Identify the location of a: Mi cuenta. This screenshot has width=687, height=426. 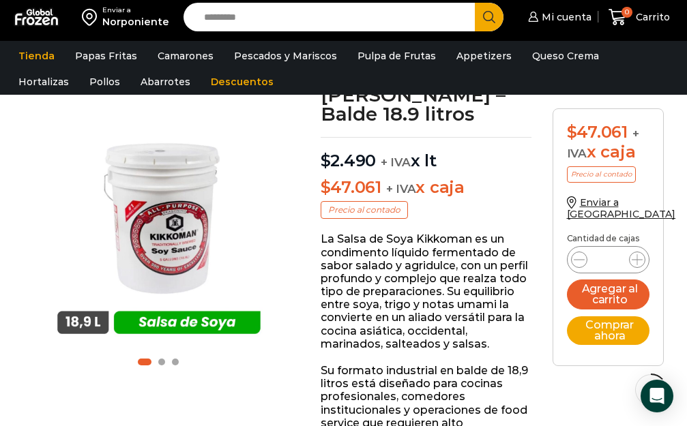
(558, 17).